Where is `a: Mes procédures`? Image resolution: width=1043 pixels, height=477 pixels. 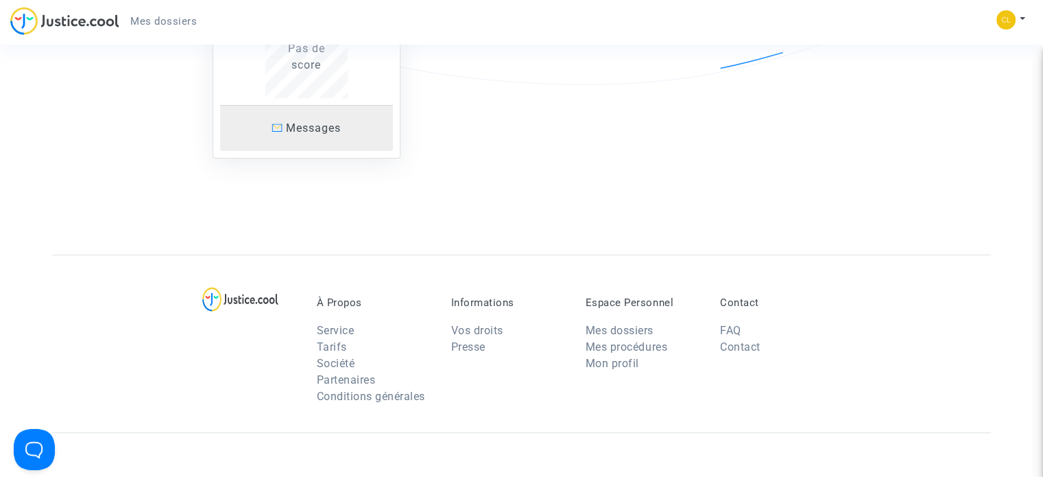 a: Mes procédures is located at coordinates (626, 346).